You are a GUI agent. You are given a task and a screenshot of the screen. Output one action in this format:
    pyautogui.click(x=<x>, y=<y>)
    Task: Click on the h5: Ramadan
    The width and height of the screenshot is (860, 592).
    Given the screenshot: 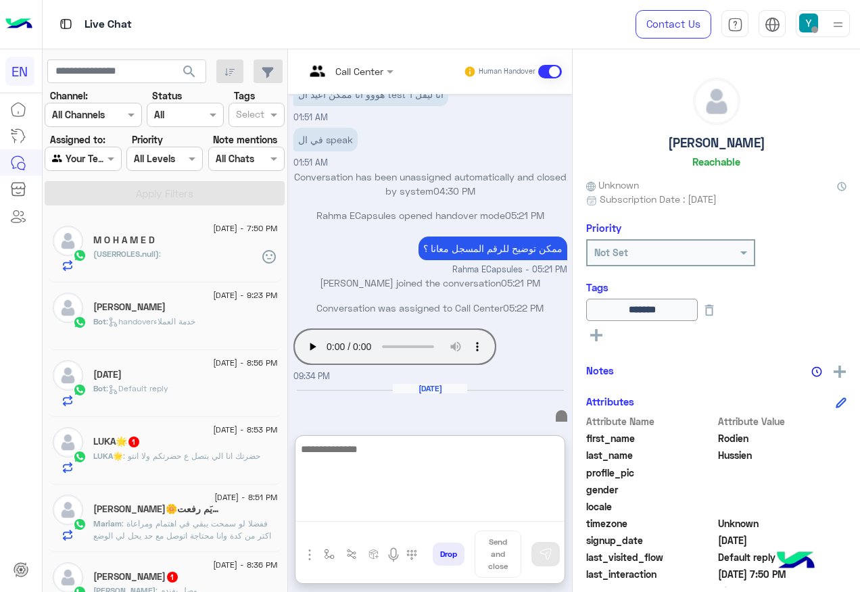 What is the action you would take?
    pyautogui.click(x=107, y=374)
    